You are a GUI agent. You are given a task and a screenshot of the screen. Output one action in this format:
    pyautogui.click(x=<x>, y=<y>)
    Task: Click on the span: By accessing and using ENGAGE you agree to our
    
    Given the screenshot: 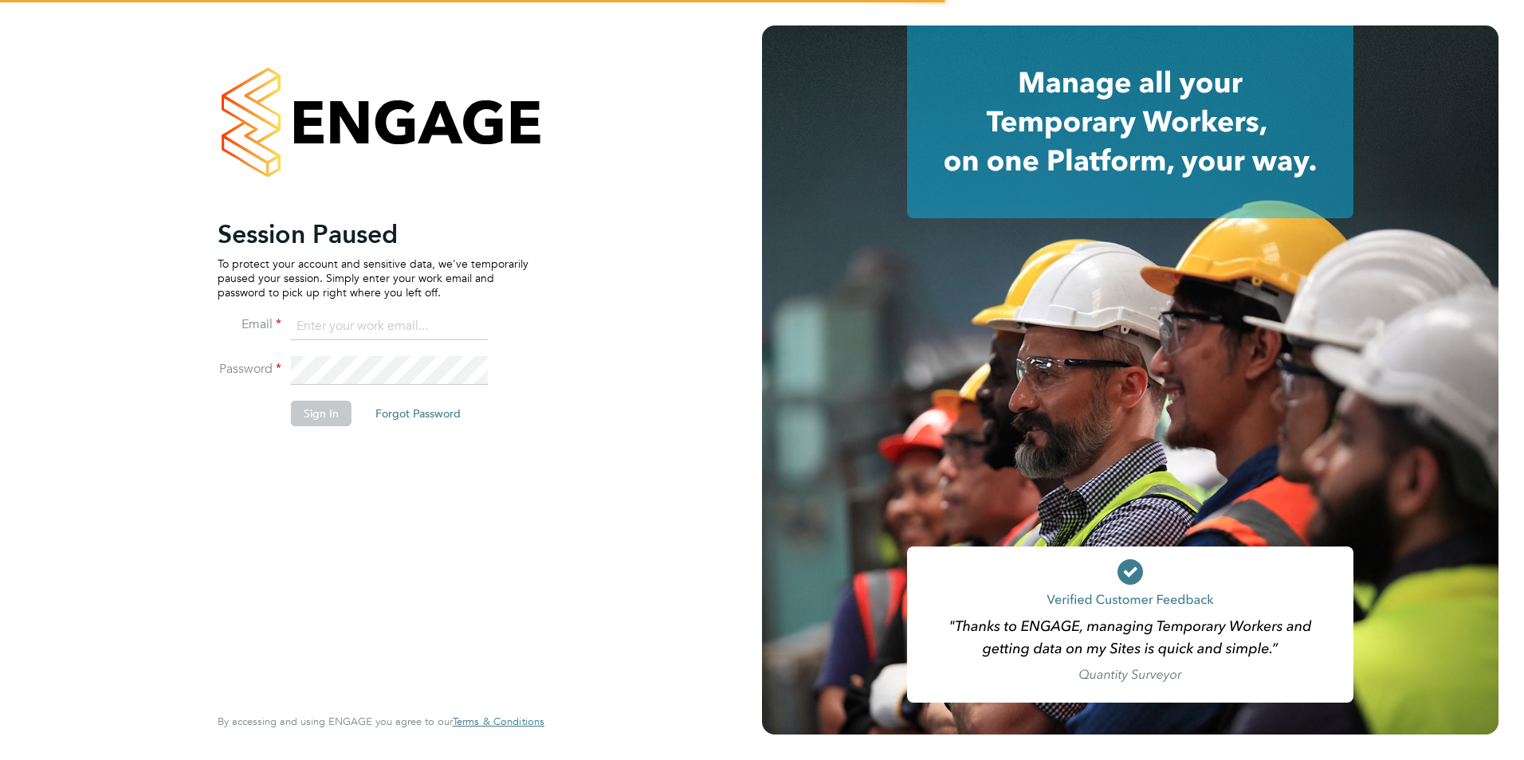 What is the action you would take?
    pyautogui.click(x=381, y=721)
    